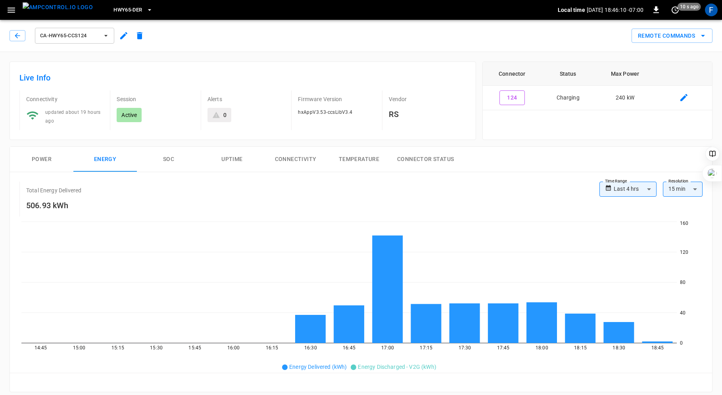 The image size is (722, 395). I want to click on tspan: 16:30, so click(311, 348).